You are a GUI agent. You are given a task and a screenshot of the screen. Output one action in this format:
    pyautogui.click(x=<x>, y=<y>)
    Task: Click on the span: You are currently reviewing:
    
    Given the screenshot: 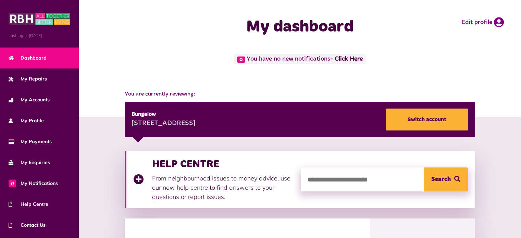 What is the action you would take?
    pyautogui.click(x=300, y=94)
    